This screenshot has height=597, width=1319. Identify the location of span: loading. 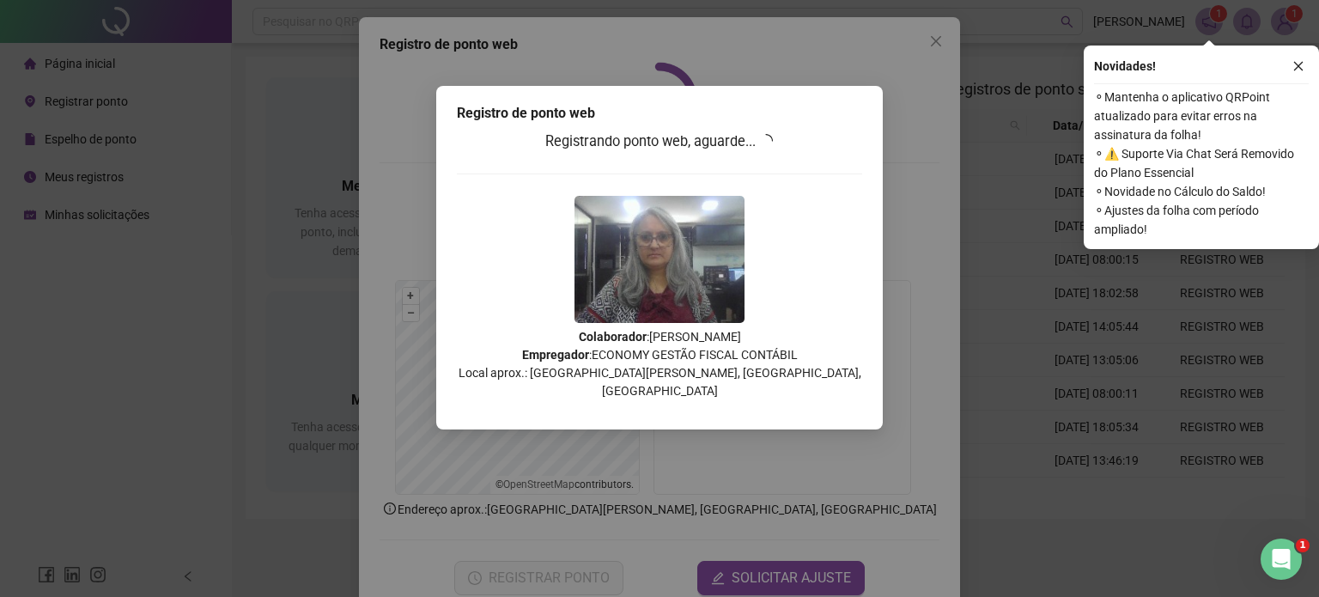
(766, 140).